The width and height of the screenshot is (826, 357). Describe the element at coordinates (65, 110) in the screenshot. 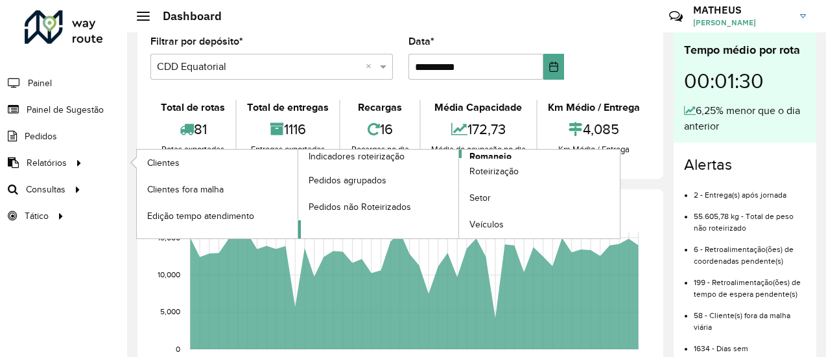

I see `span: Painel de Sugestão` at that location.